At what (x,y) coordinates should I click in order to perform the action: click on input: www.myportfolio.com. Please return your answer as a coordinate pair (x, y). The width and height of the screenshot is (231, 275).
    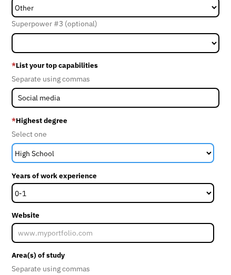
    Looking at the image, I should click on (112, 233).